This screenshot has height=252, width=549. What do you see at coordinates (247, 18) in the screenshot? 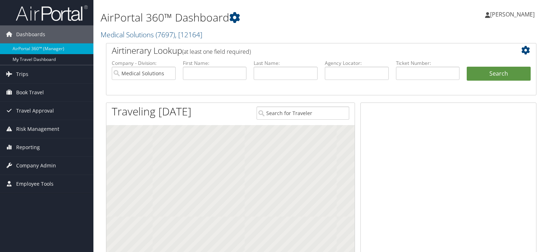
I see `h1: AirPortal 360™ Dashboard` at bounding box center [247, 18].